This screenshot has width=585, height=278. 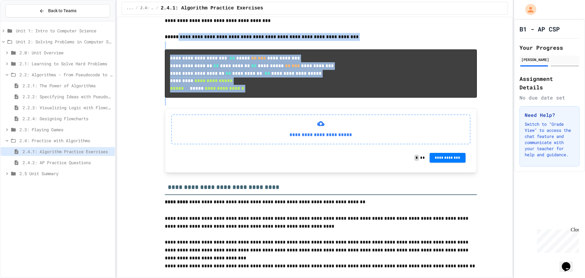 I want to click on span: 2.2.2: Specifying Ideas with Pseudocode, so click(x=67, y=96).